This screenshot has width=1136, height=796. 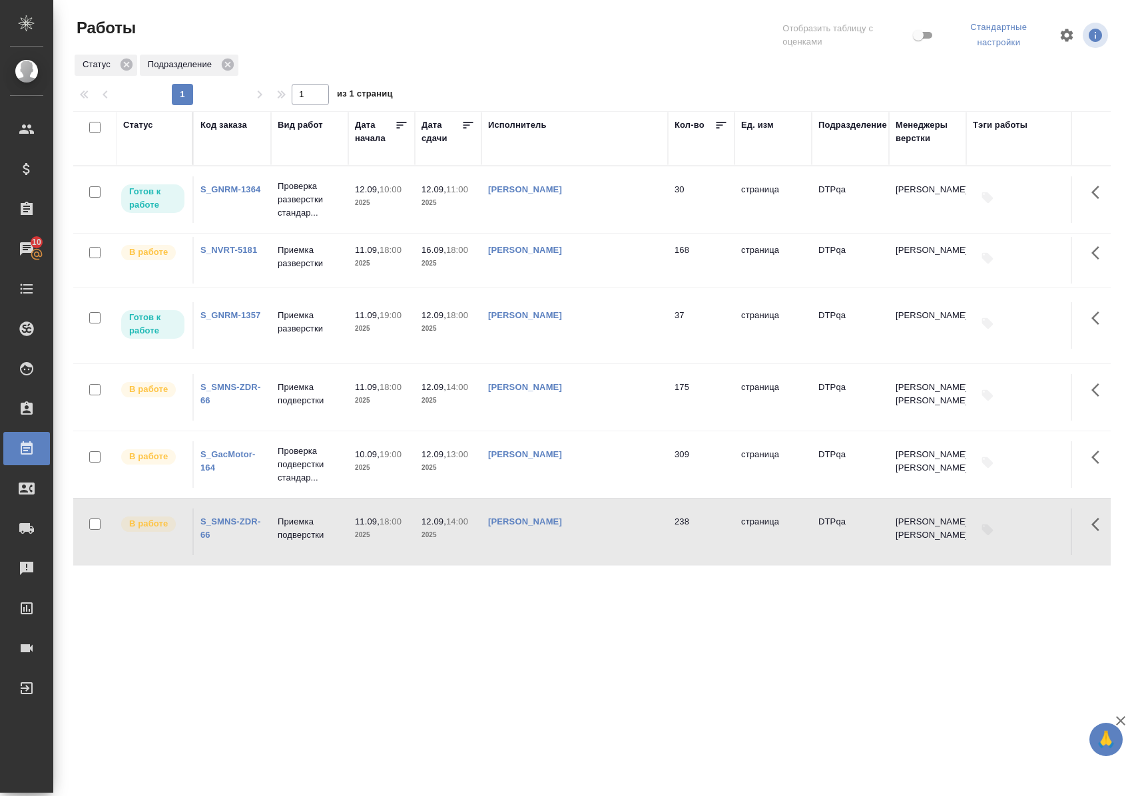 I want to click on a: 10, so click(x=27, y=249).